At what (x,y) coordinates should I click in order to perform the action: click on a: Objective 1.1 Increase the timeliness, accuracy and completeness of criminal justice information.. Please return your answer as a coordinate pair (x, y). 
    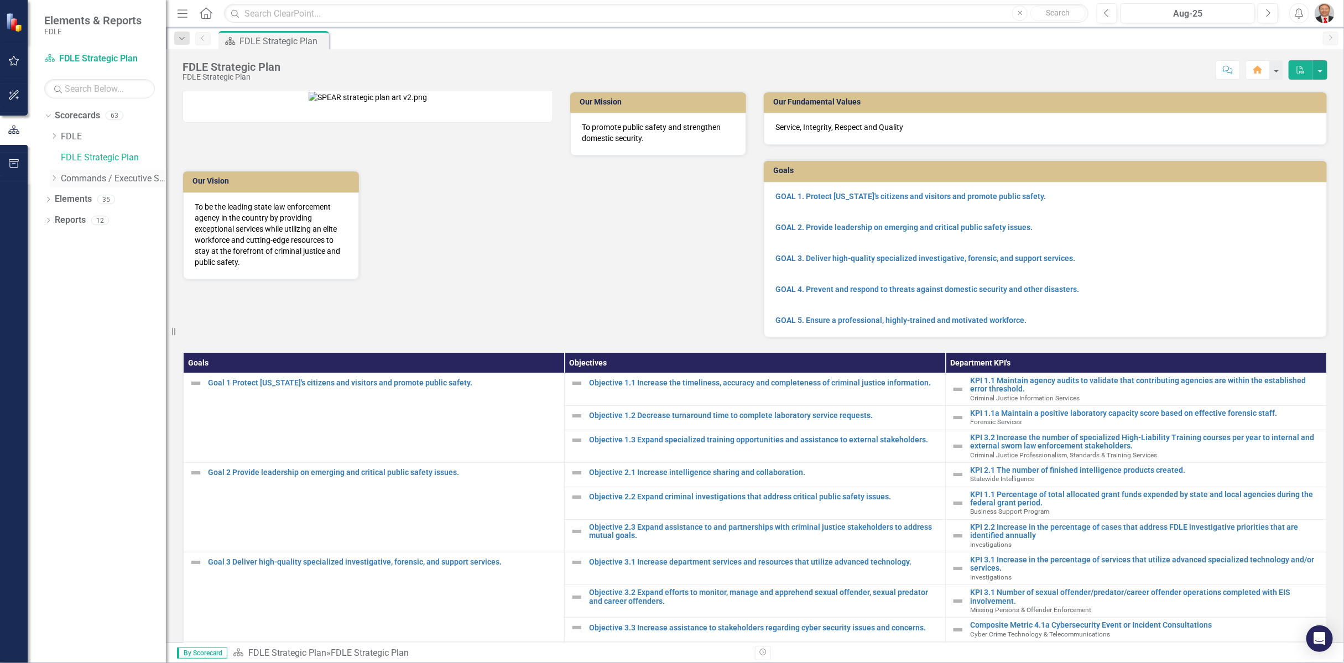
    Looking at the image, I should click on (764, 383).